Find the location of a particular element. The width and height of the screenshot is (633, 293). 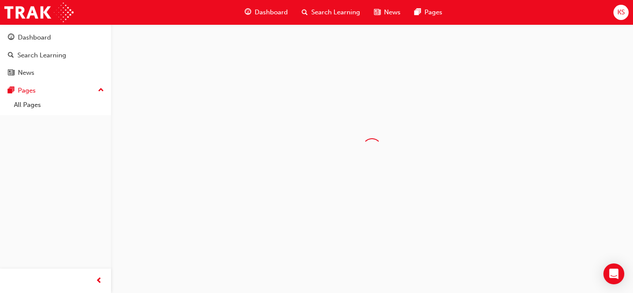

button: KS is located at coordinates (621, 12).